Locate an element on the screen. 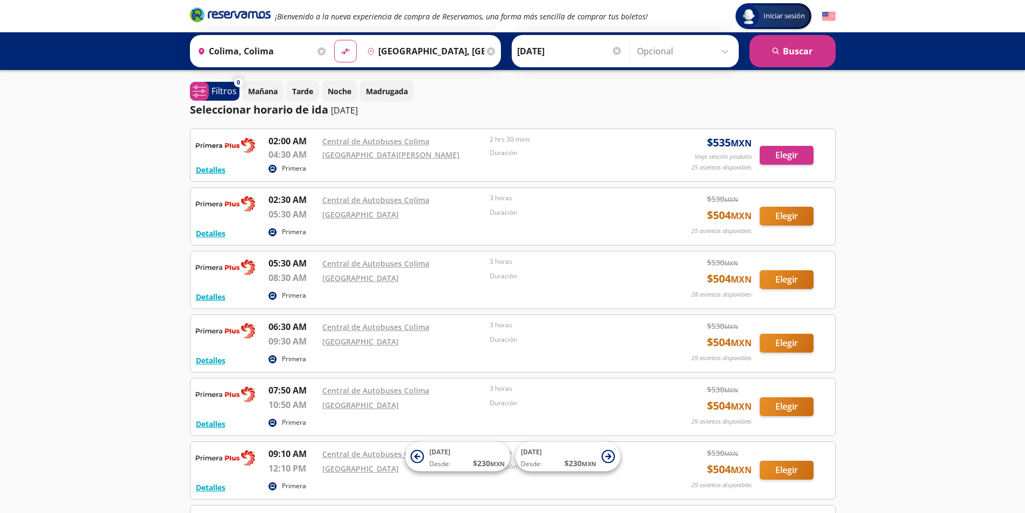 The image size is (1025, 513). input: Elegir Fecha is located at coordinates (570, 51).